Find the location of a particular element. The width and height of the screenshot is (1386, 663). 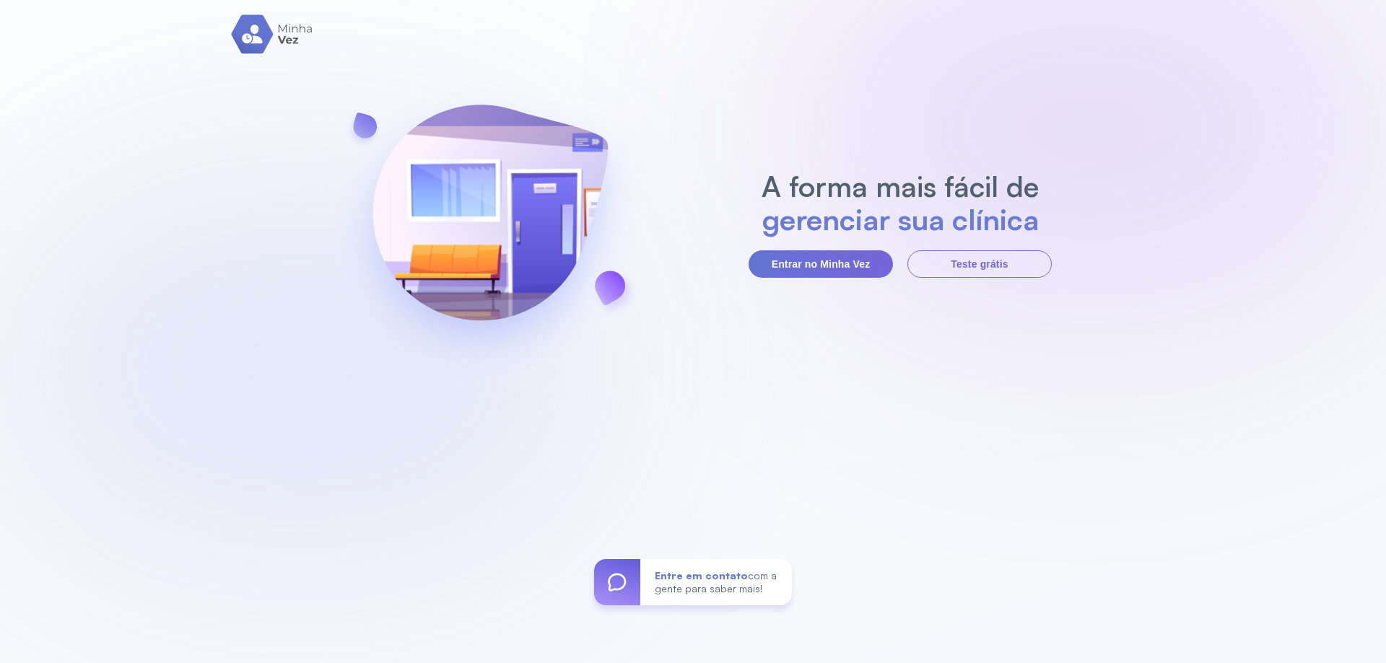

img: banner-login.svg is located at coordinates (490, 223).